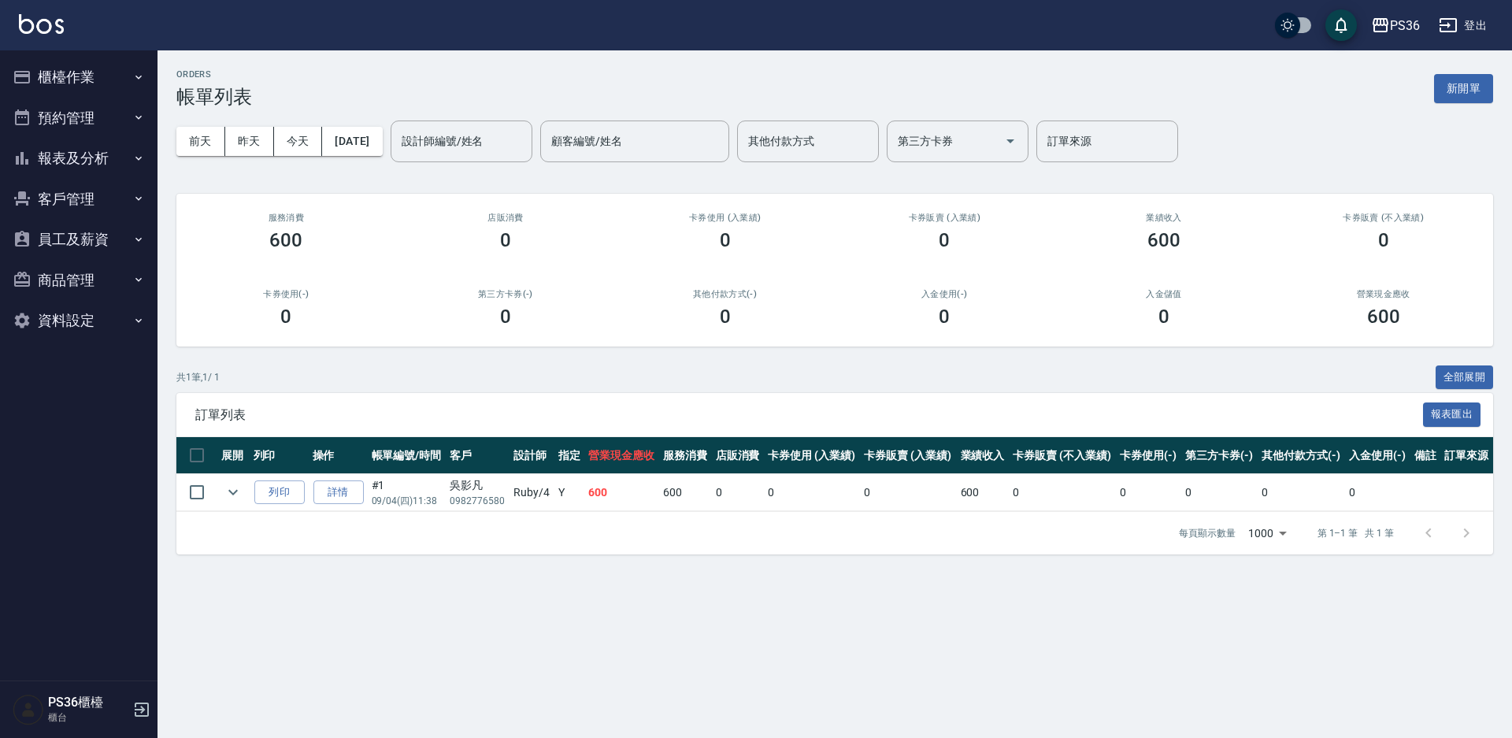 This screenshot has width=1512, height=738. Describe the element at coordinates (79, 239) in the screenshot. I see `button: 員工及薪資` at that location.